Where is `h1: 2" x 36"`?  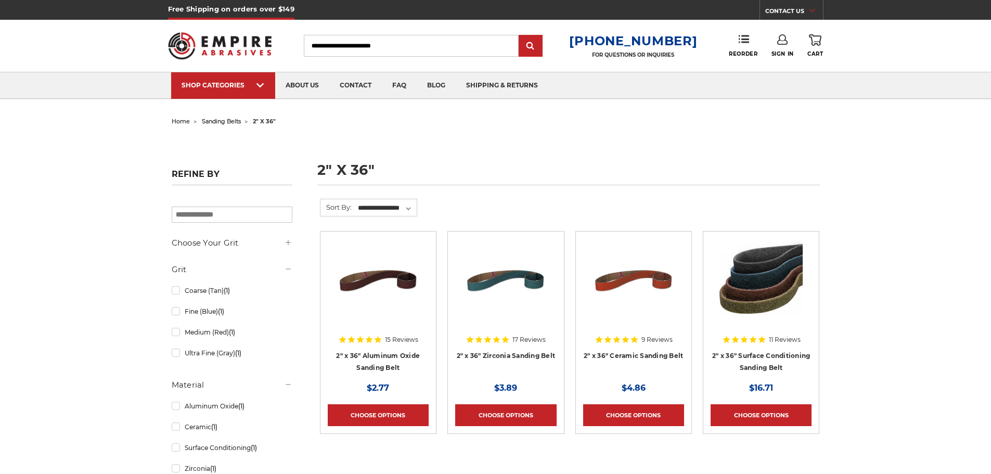 h1: 2" x 36" is located at coordinates (568, 174).